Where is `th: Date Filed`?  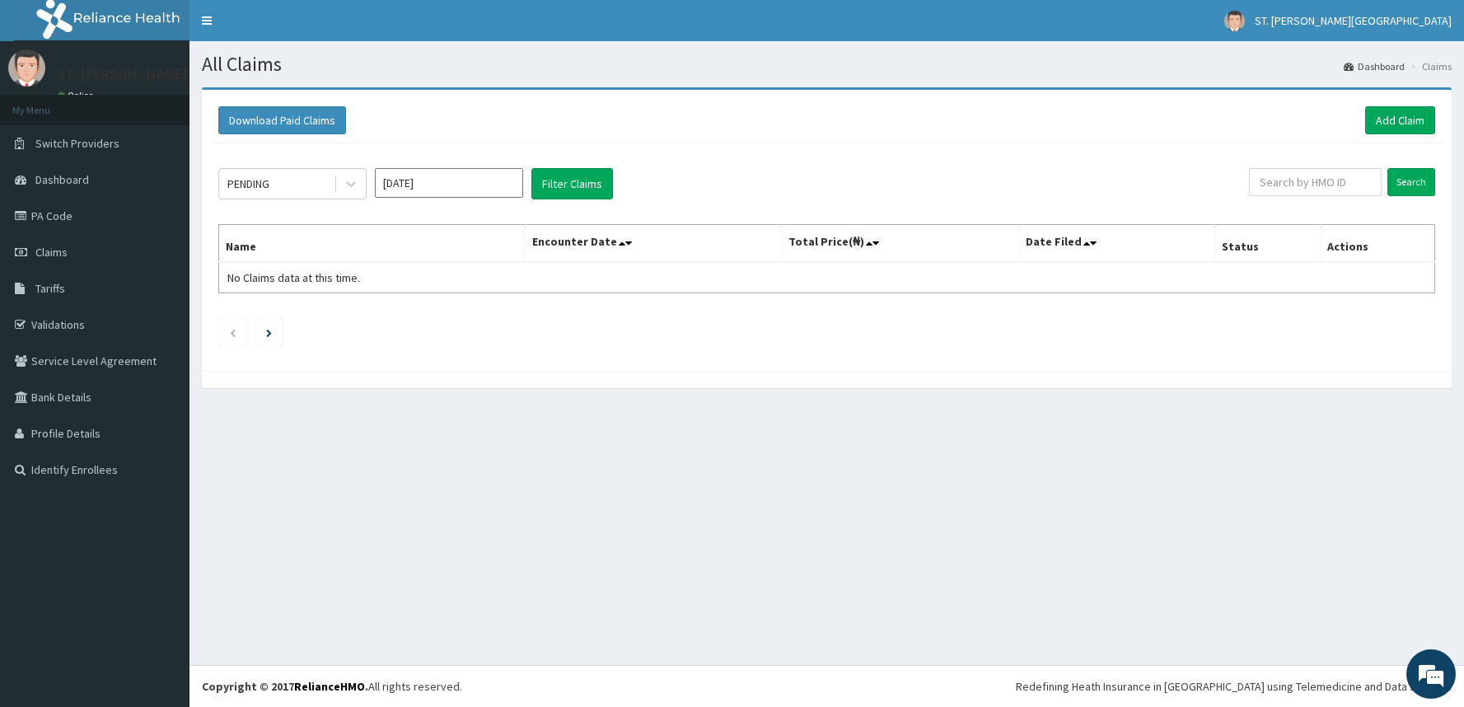
th: Date Filed is located at coordinates (1116, 244).